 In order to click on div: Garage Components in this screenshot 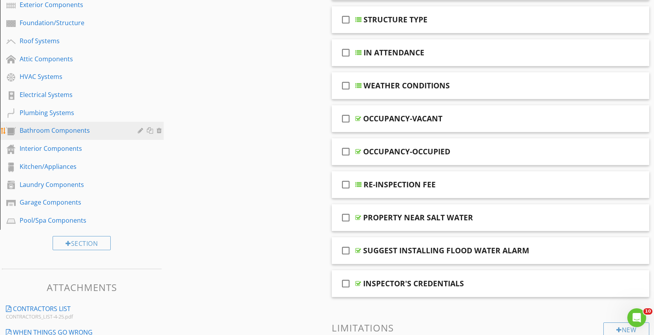, I will do `click(73, 202)`.